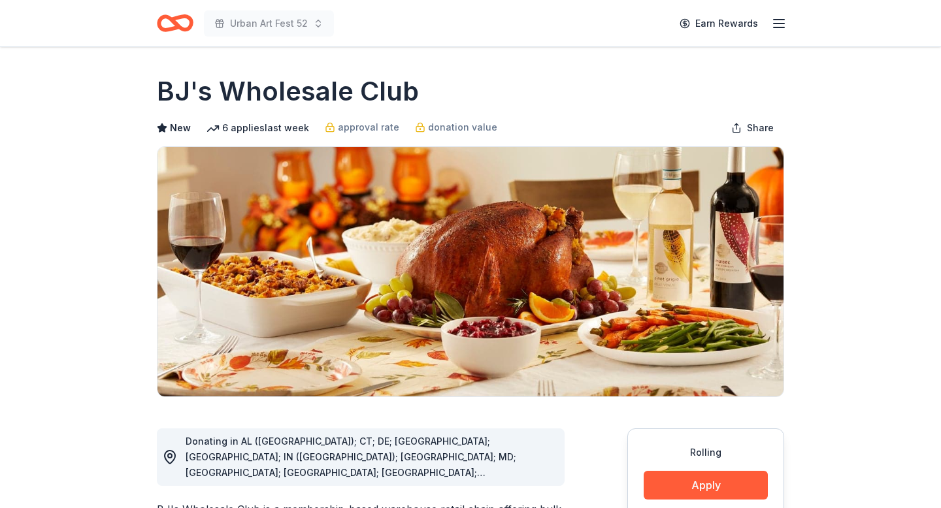  What do you see at coordinates (175, 23) in the screenshot?
I see `a: Home` at bounding box center [175, 23].